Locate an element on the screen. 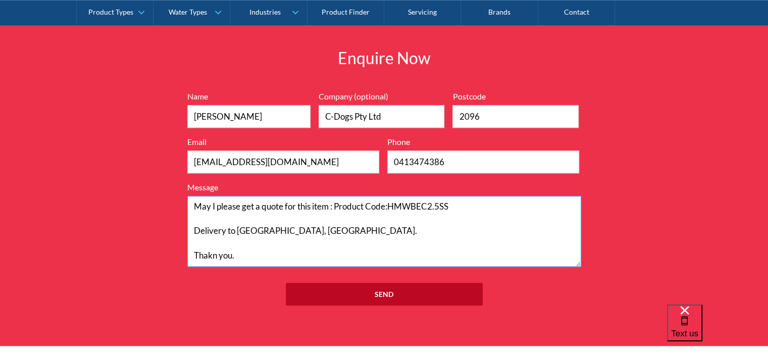  h2: Enquire Now is located at coordinates (384, 58).